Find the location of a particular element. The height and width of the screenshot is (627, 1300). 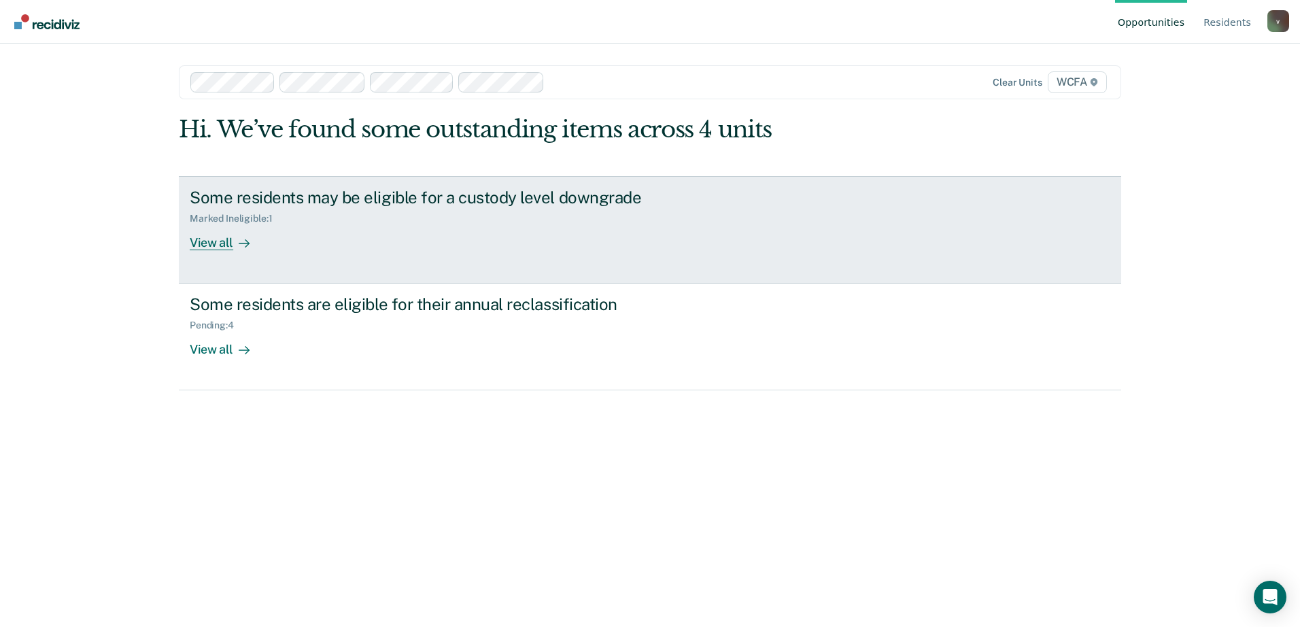

div: Some residents may be eligible for a custody level downgrade is located at coordinates (428, 197).